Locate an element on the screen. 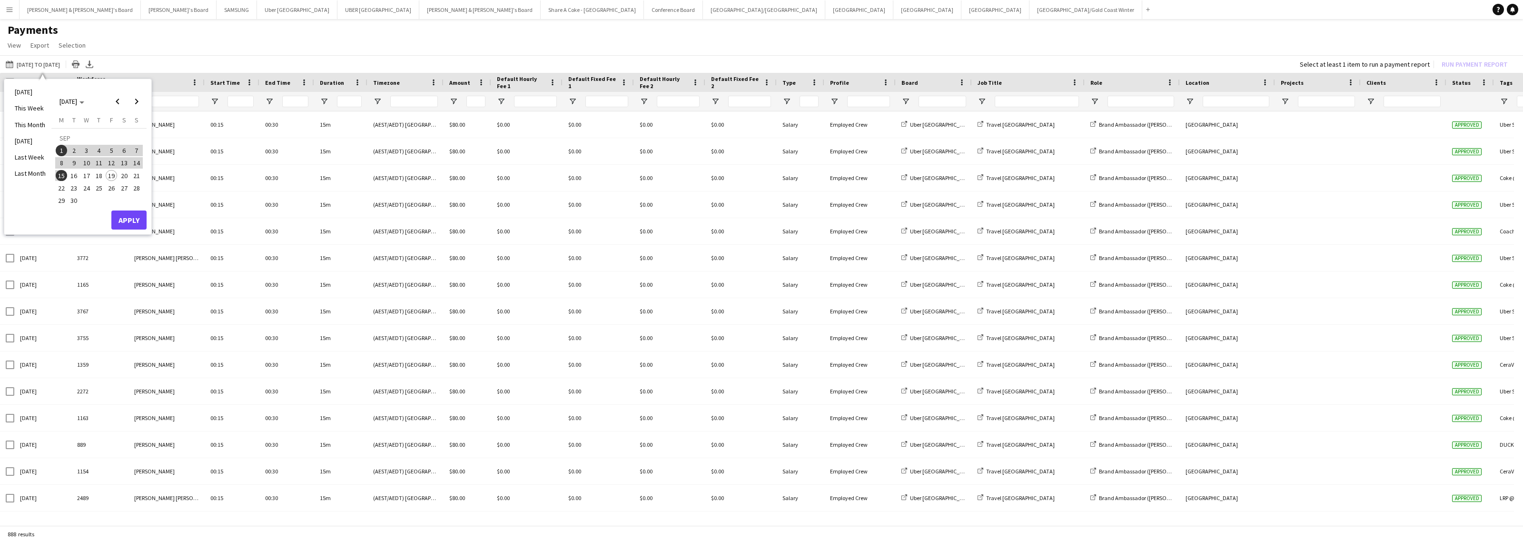 This screenshot has height=542, width=1523. input: Location Filter Input is located at coordinates (1236, 101).